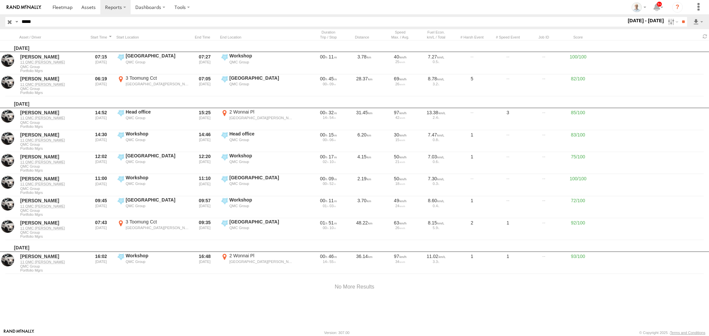 This screenshot has width=709, height=336. I want to click on div: 92/100, so click(578, 229).